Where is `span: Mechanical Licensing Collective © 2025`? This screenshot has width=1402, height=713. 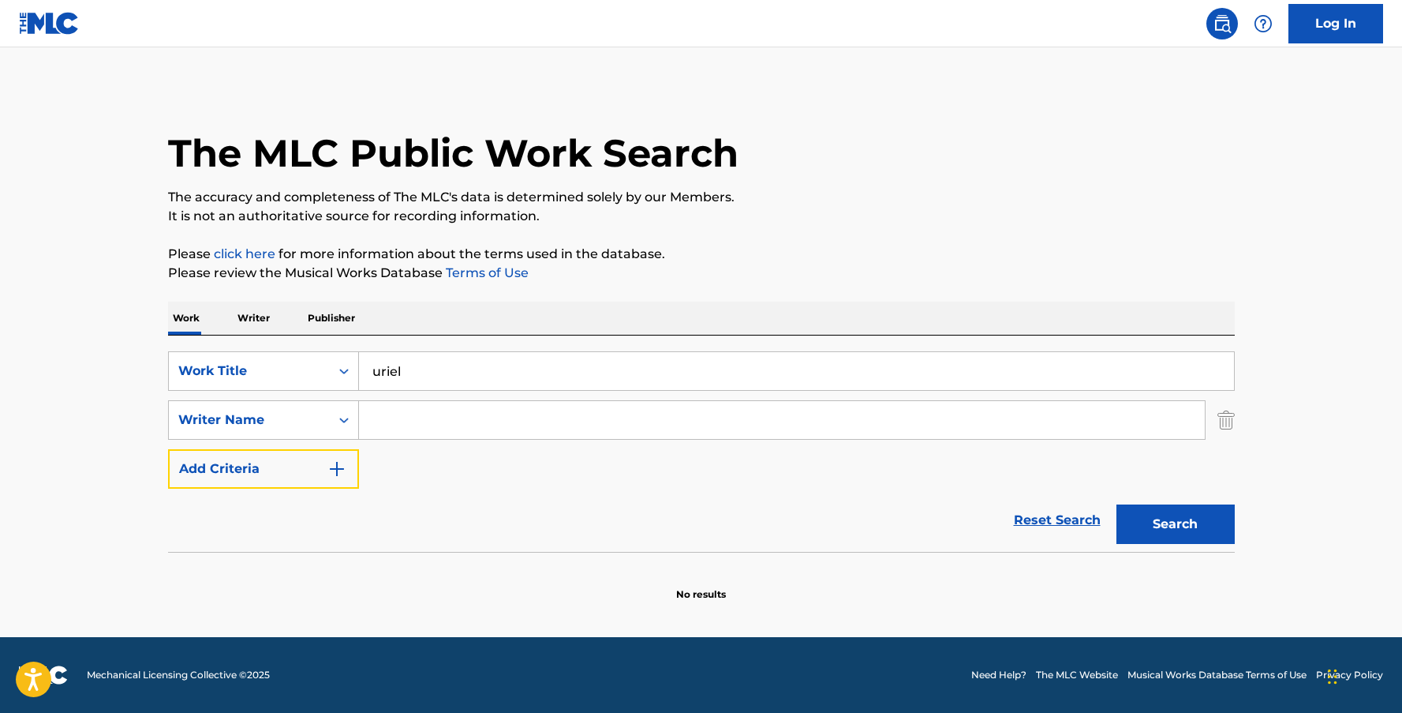
span: Mechanical Licensing Collective © 2025 is located at coordinates (178, 675).